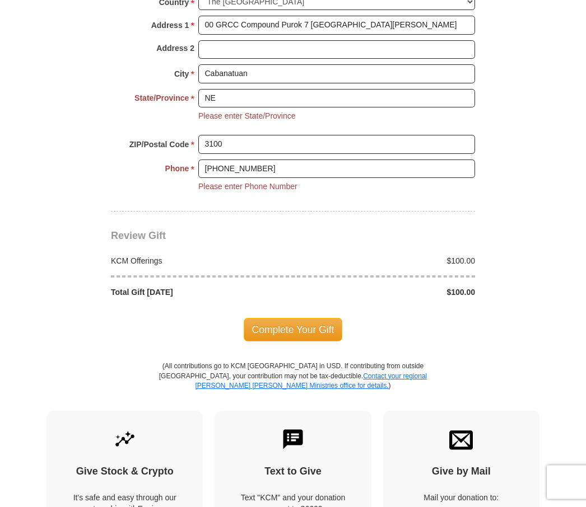 This screenshot has height=507, width=586. What do you see at coordinates (159, 145) in the screenshot?
I see `strong: ZIP/Postal Code` at bounding box center [159, 145].